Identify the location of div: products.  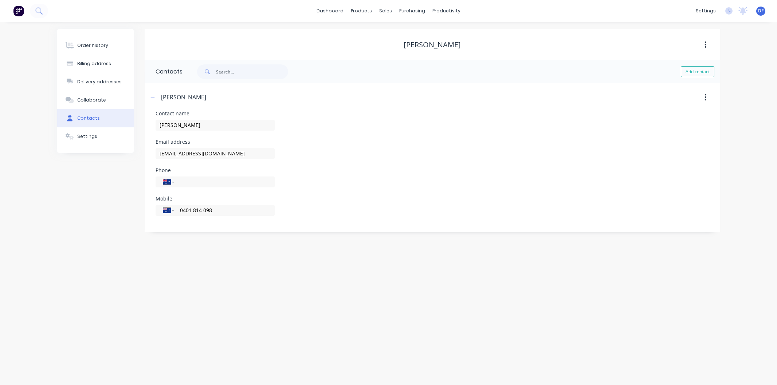
(361, 11).